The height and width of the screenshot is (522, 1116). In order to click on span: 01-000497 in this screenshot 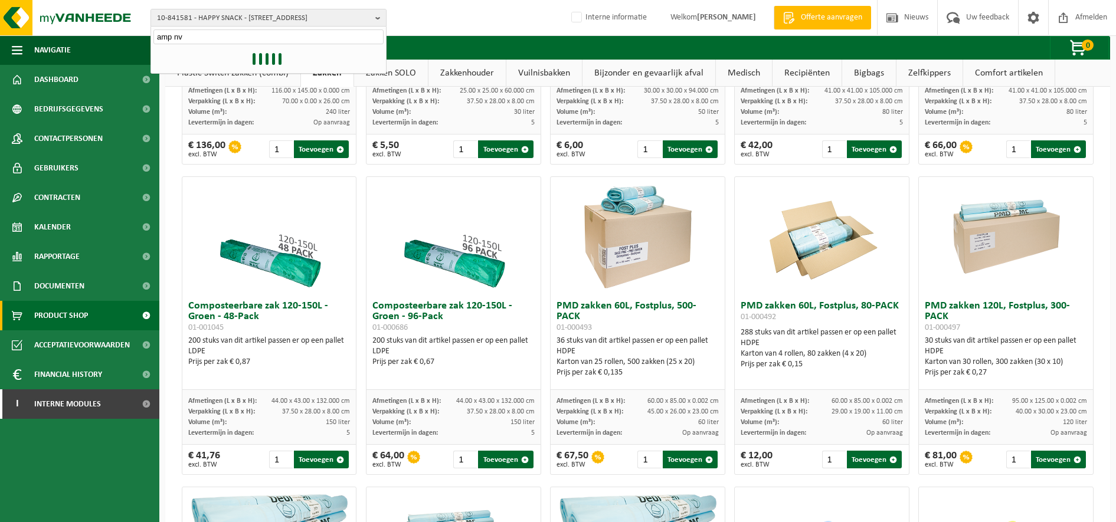, I will do `click(943, 328)`.